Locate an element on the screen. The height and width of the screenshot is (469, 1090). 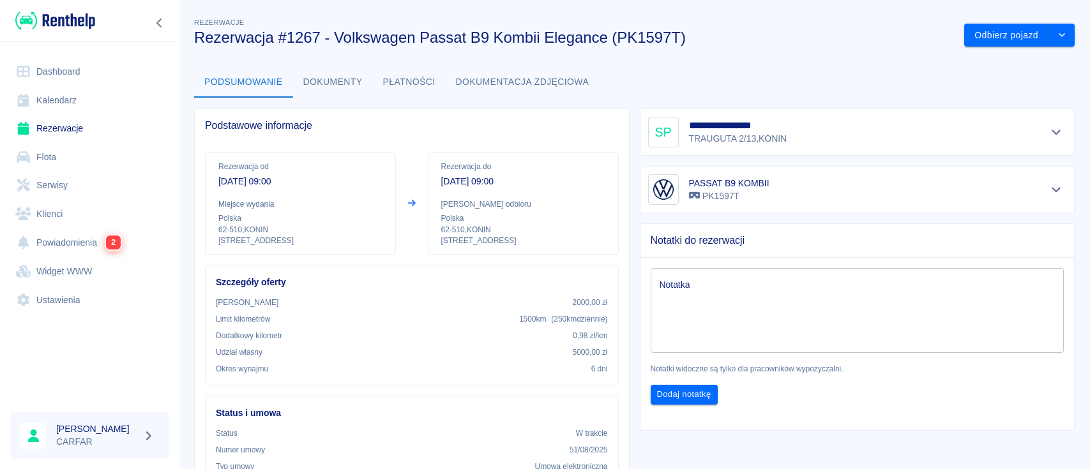
span: Notatki do rezerwacji is located at coordinates (857, 241).